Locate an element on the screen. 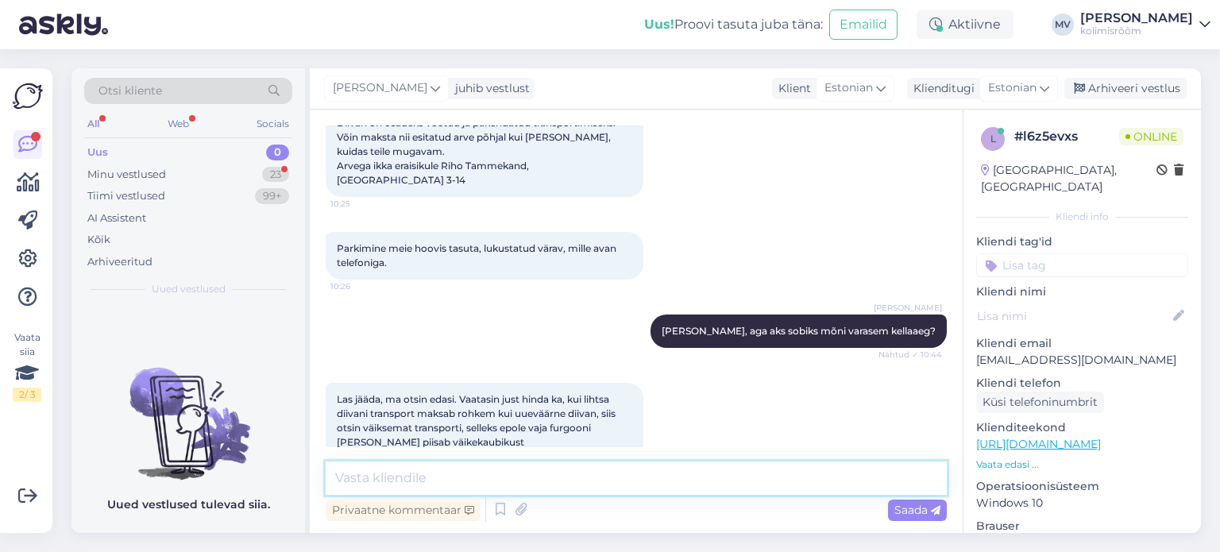 Image resolution: width=1220 pixels, height=552 pixels. div: All is located at coordinates (93, 124).